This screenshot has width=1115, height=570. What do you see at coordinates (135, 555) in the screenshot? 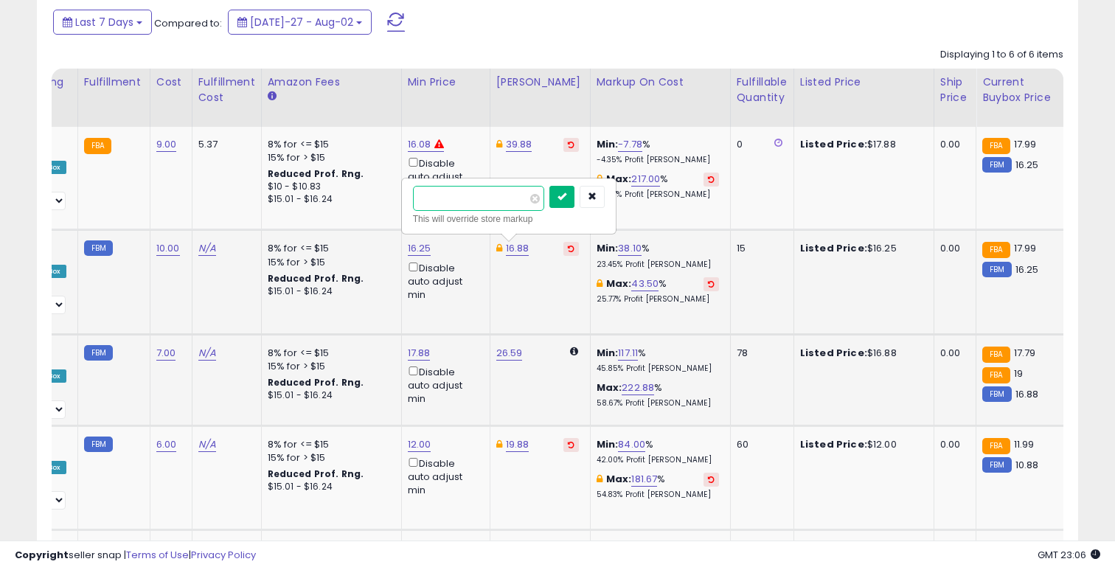
I see `div: seller snap | |` at bounding box center [135, 555].